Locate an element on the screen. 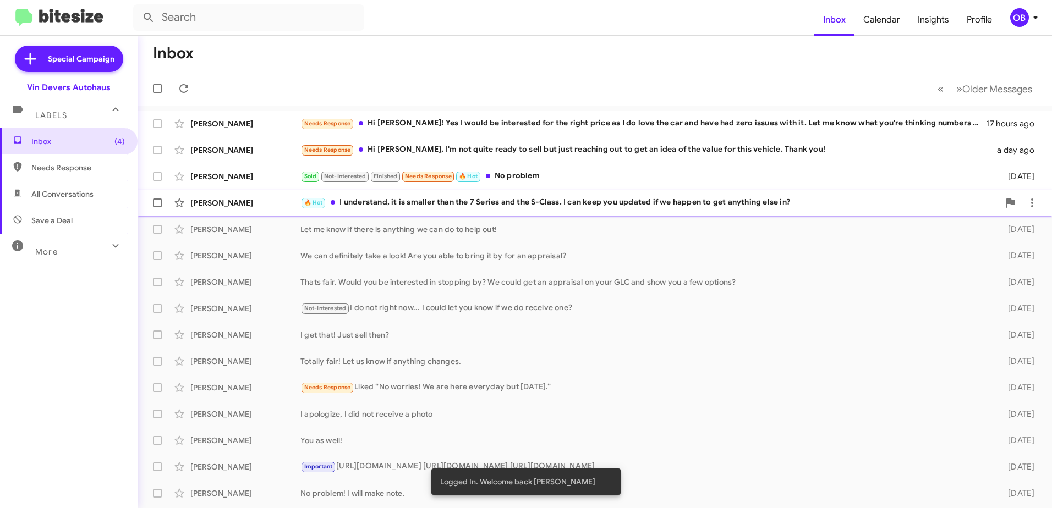 The image size is (1052, 508). a: Calendar is located at coordinates (881, 20).